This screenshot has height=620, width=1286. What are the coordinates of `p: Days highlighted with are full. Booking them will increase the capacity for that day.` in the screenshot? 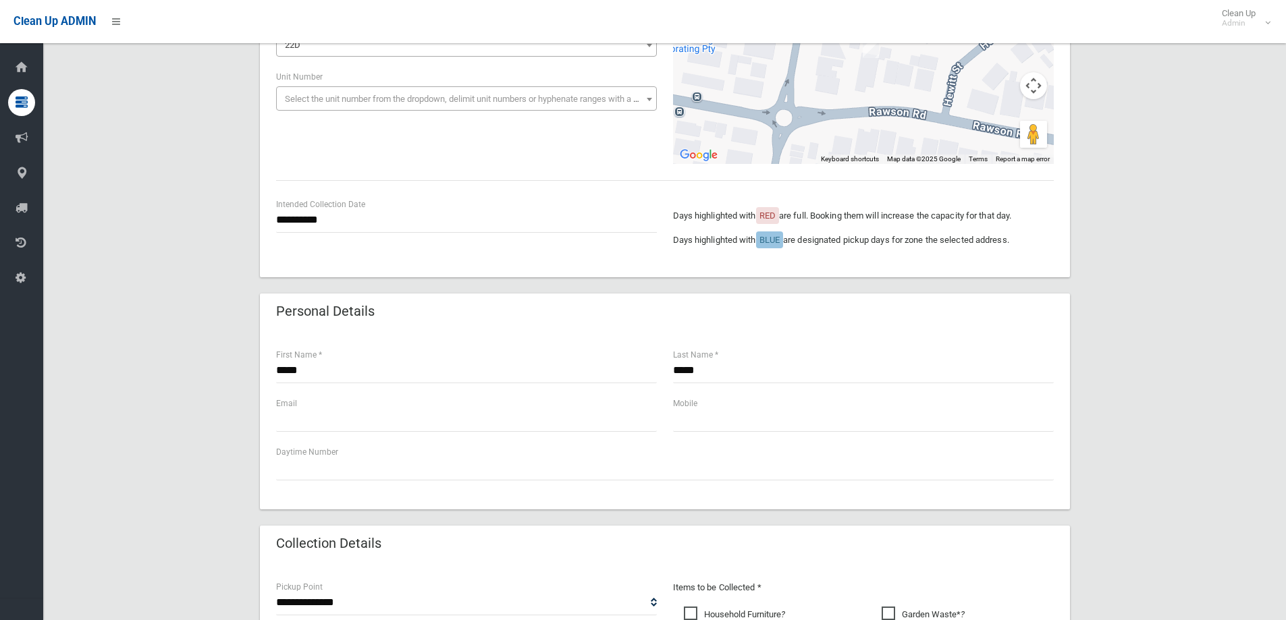 It's located at (864, 216).